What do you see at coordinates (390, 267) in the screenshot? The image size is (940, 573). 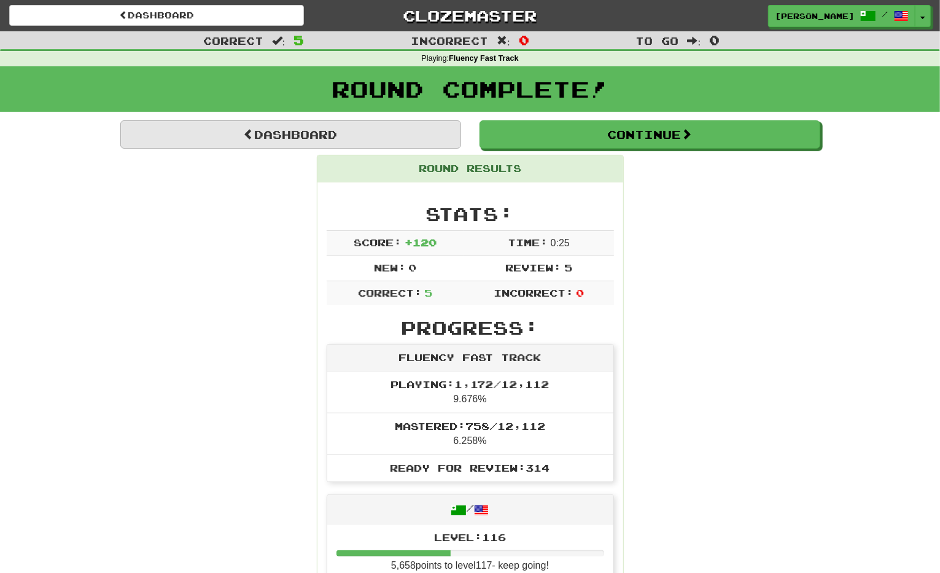 I see `span: New:` at bounding box center [390, 267].